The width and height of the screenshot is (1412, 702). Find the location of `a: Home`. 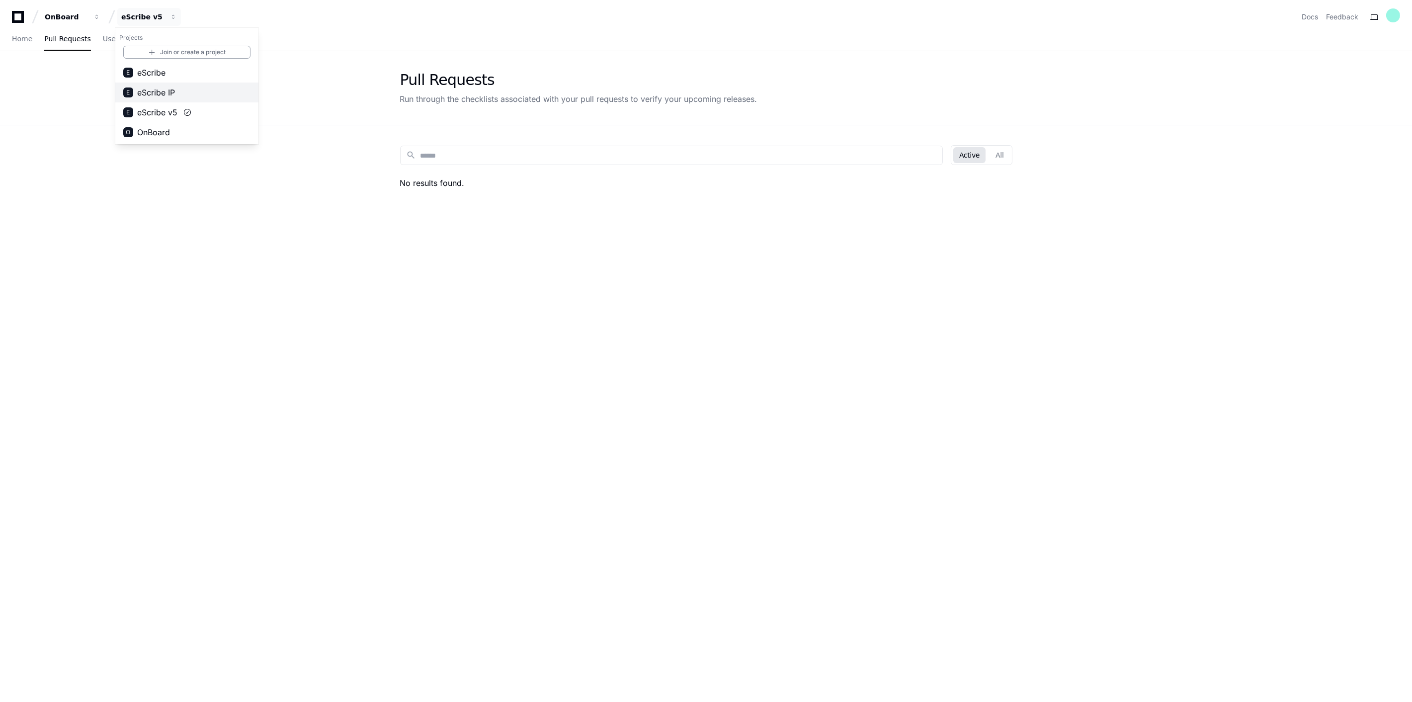

a: Home is located at coordinates (22, 39).